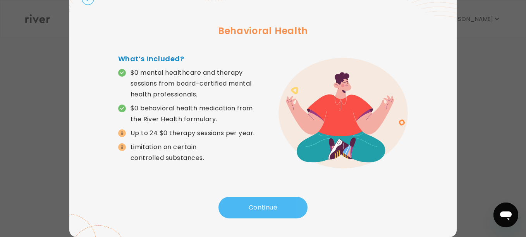  Describe the element at coordinates (343, 113) in the screenshot. I see `img: error graphic` at that location.